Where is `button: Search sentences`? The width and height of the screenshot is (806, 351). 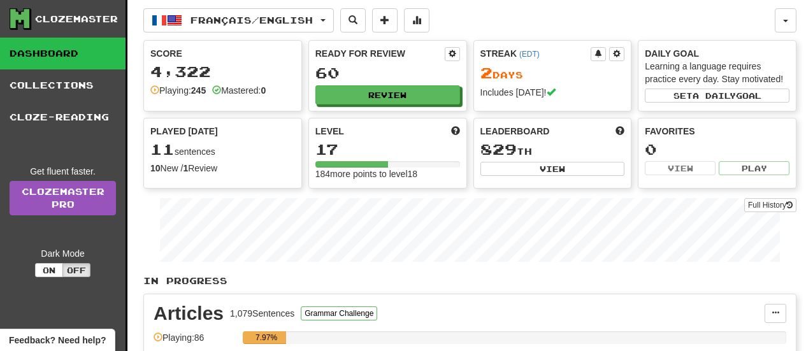
button: Search sentences is located at coordinates (353, 20).